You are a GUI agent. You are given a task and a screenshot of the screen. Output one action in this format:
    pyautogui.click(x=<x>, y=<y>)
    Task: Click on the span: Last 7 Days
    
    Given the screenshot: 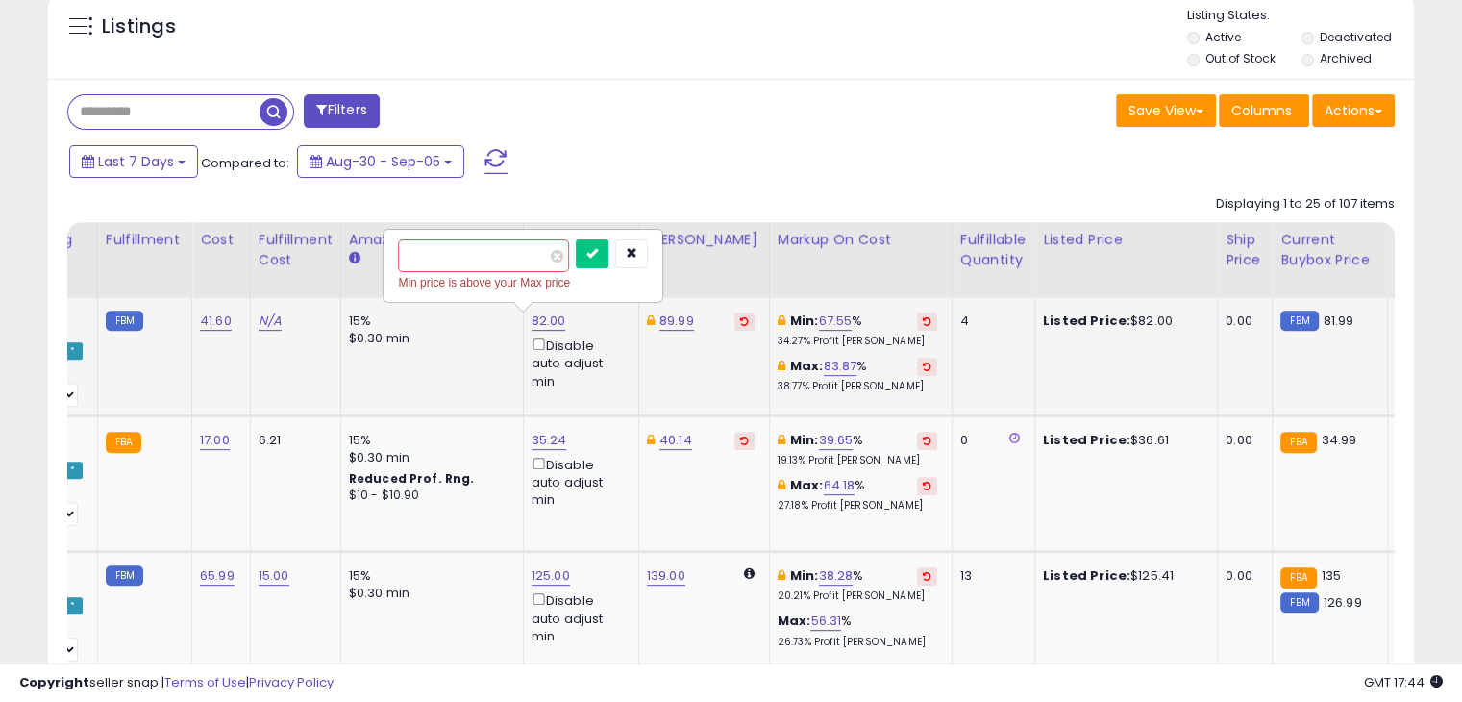 What is the action you would take?
    pyautogui.click(x=136, y=161)
    